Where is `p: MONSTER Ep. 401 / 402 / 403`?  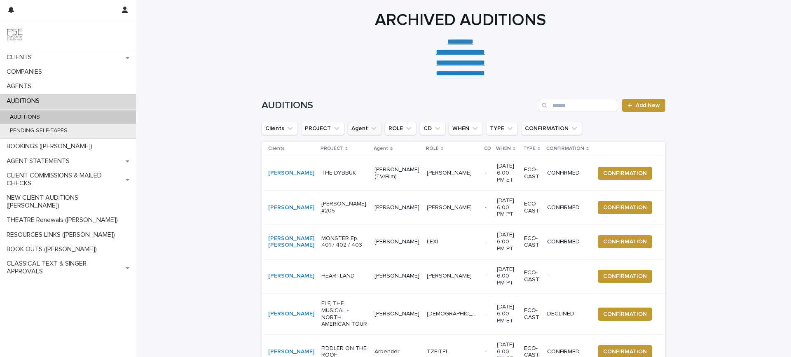
p: MONSTER Ep. 401 / 402 / 403 is located at coordinates (344, 242).